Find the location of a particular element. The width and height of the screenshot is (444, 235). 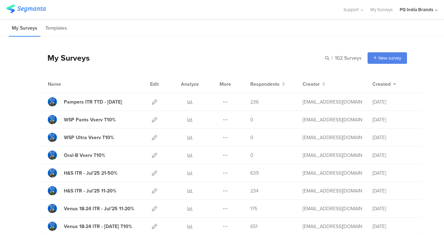

div: More is located at coordinates (225, 84).